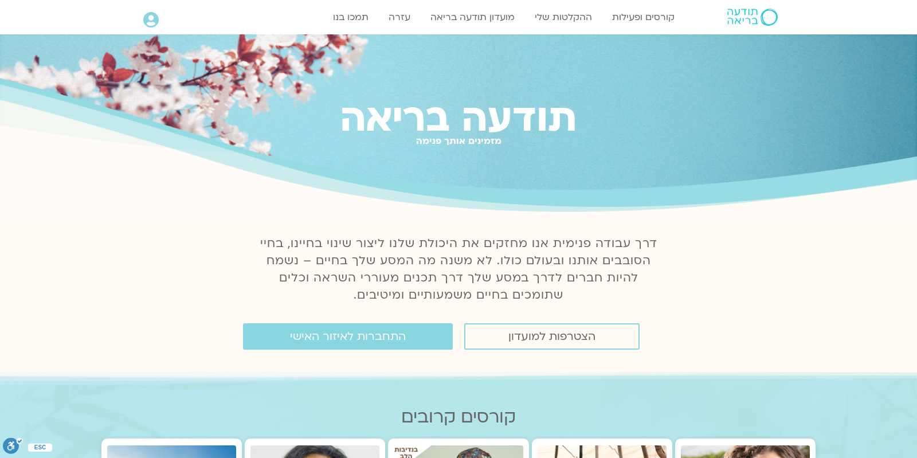 The height and width of the screenshot is (458, 917). Describe the element at coordinates (348, 336) in the screenshot. I see `a: התחברות לאיזור האישי` at that location.